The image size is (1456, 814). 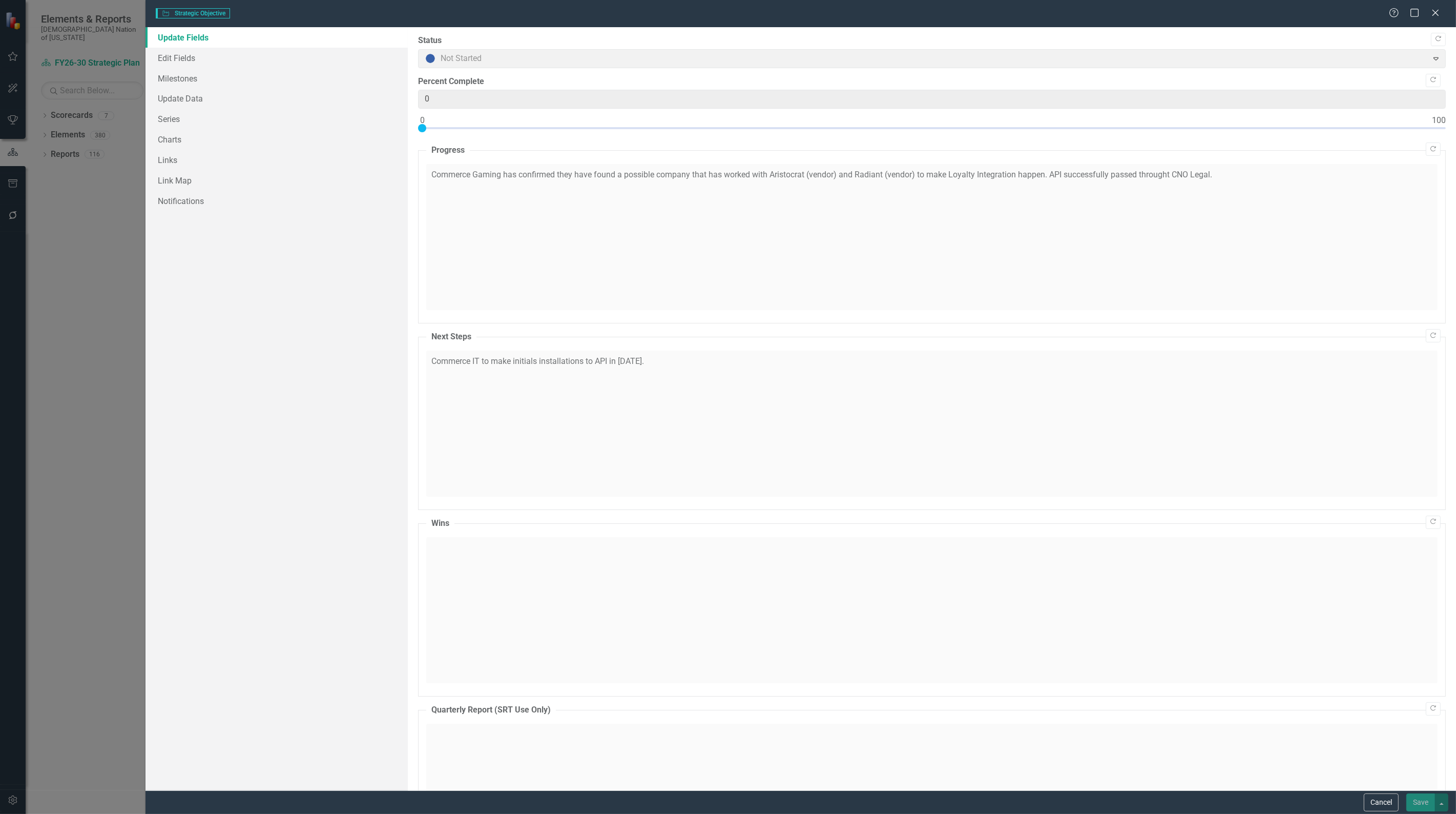 What do you see at coordinates (277, 201) in the screenshot?
I see `a: Notifications` at bounding box center [277, 201].